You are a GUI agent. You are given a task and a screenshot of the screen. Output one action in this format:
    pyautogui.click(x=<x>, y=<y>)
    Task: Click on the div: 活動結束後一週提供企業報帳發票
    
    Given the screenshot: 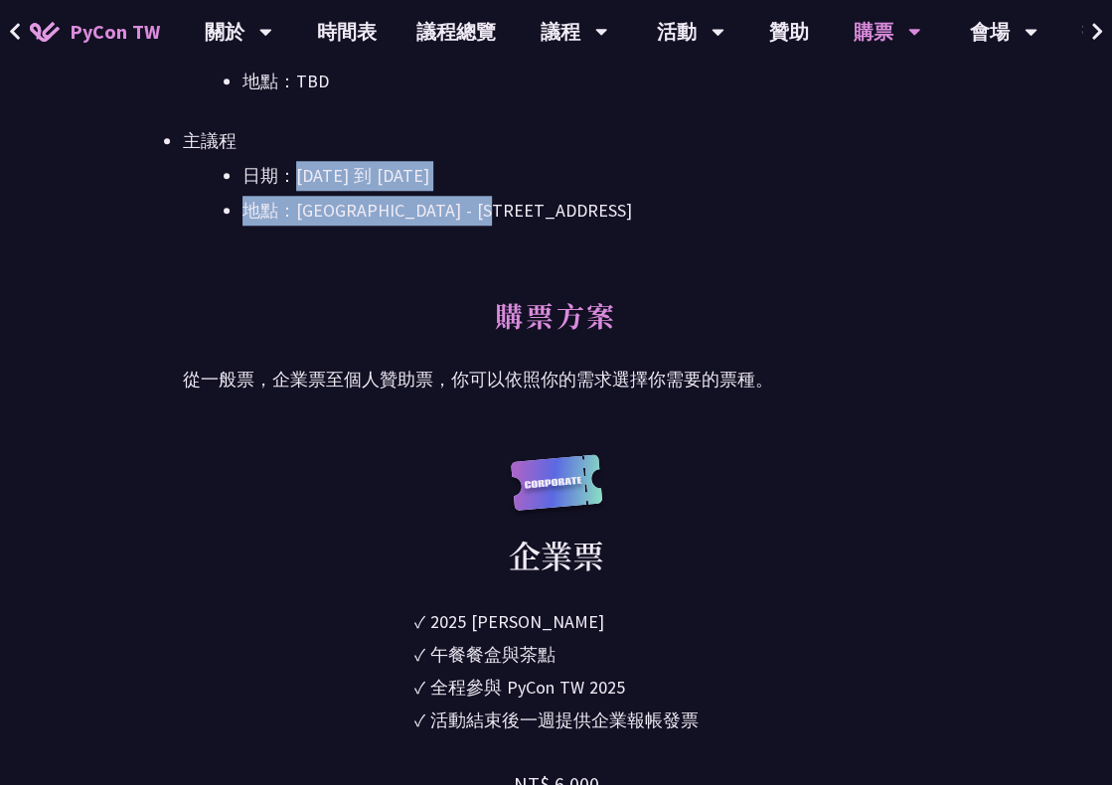 What is the action you would take?
    pyautogui.click(x=565, y=720)
    